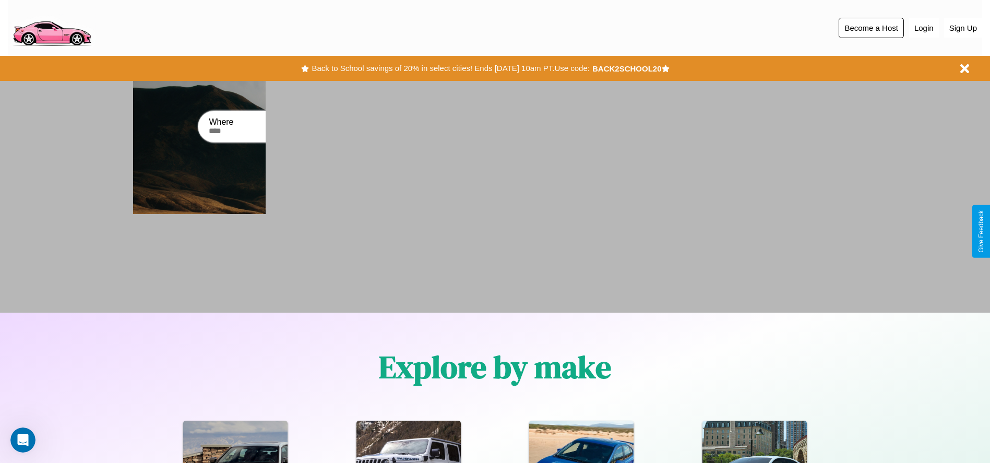  I want to click on button: Login, so click(924, 28).